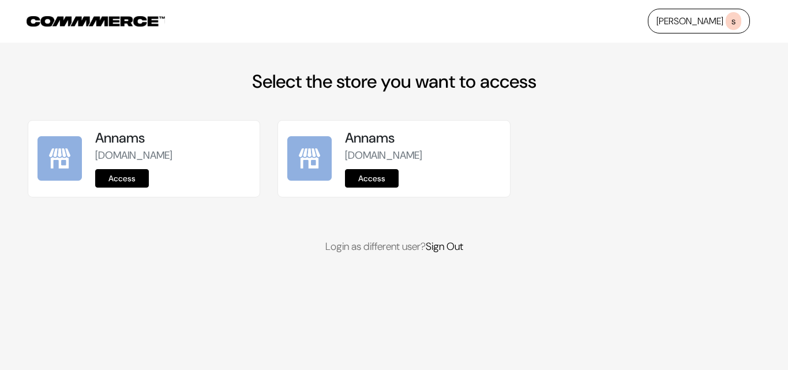 The image size is (788, 370). What do you see at coordinates (733, 21) in the screenshot?
I see `span: s` at bounding box center [733, 21].